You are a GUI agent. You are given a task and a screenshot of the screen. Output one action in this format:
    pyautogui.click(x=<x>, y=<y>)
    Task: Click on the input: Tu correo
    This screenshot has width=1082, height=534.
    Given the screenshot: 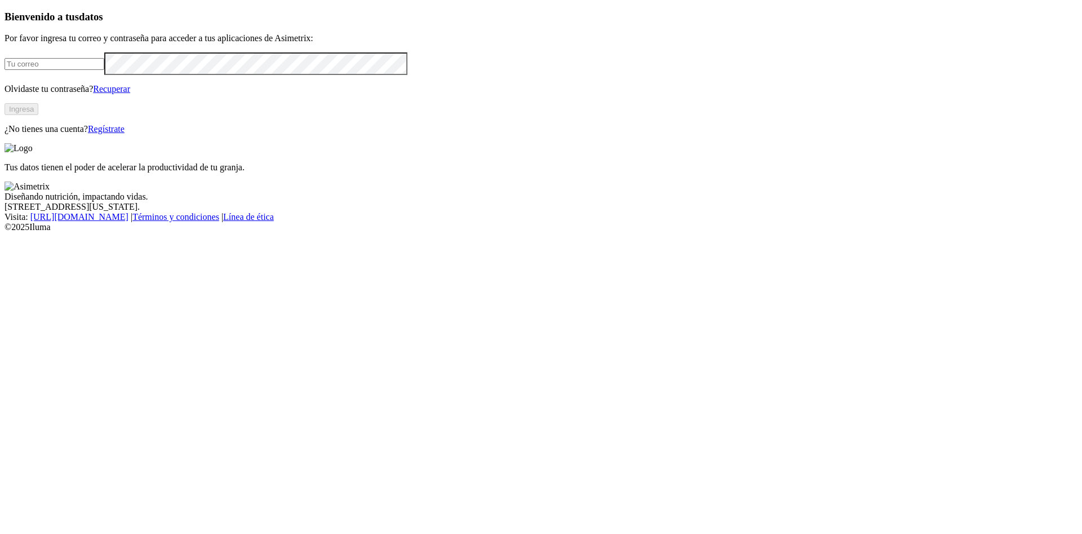 What is the action you would take?
    pyautogui.click(x=54, y=64)
    